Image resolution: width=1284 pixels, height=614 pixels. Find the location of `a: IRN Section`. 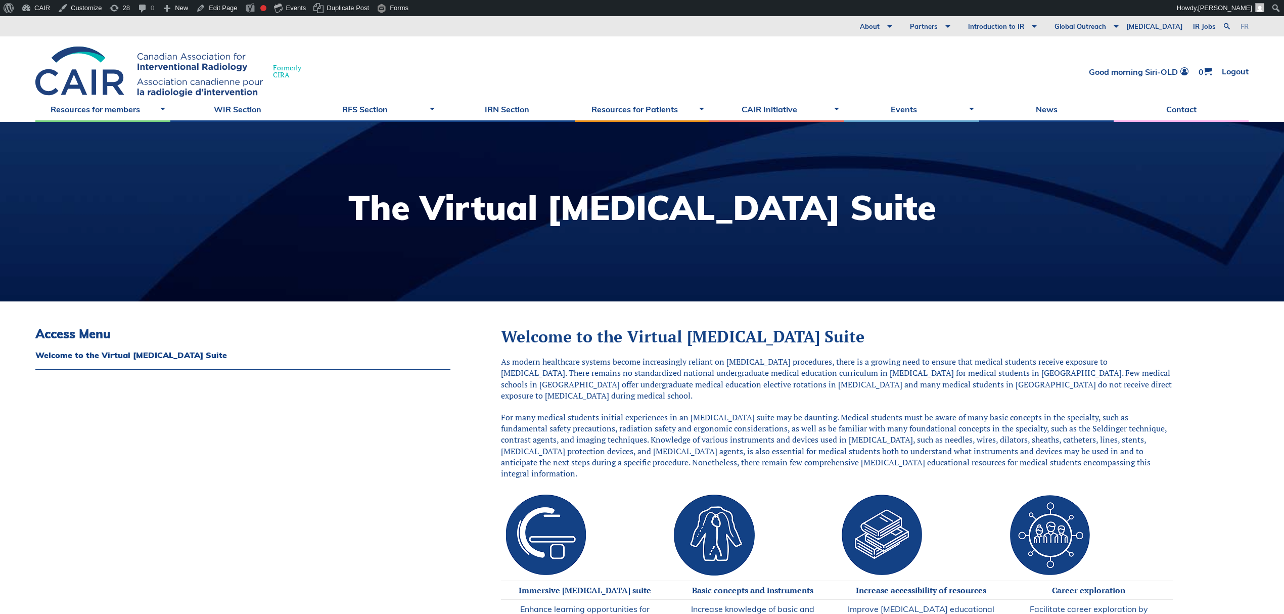

a: IRN Section is located at coordinates (507, 109).